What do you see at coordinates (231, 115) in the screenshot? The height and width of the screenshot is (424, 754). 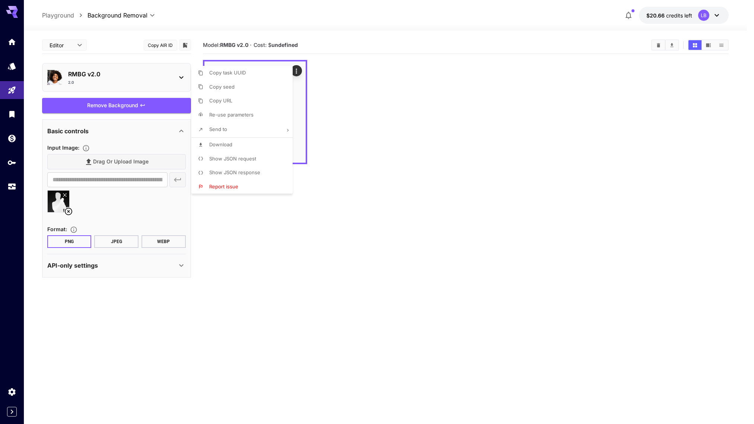 I see `span: Re-use parameters` at bounding box center [231, 115].